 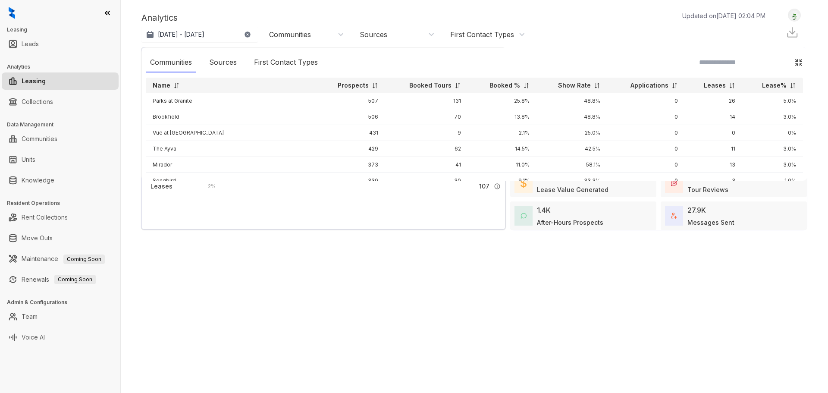 I want to click on td: The Ayva, so click(x=231, y=149).